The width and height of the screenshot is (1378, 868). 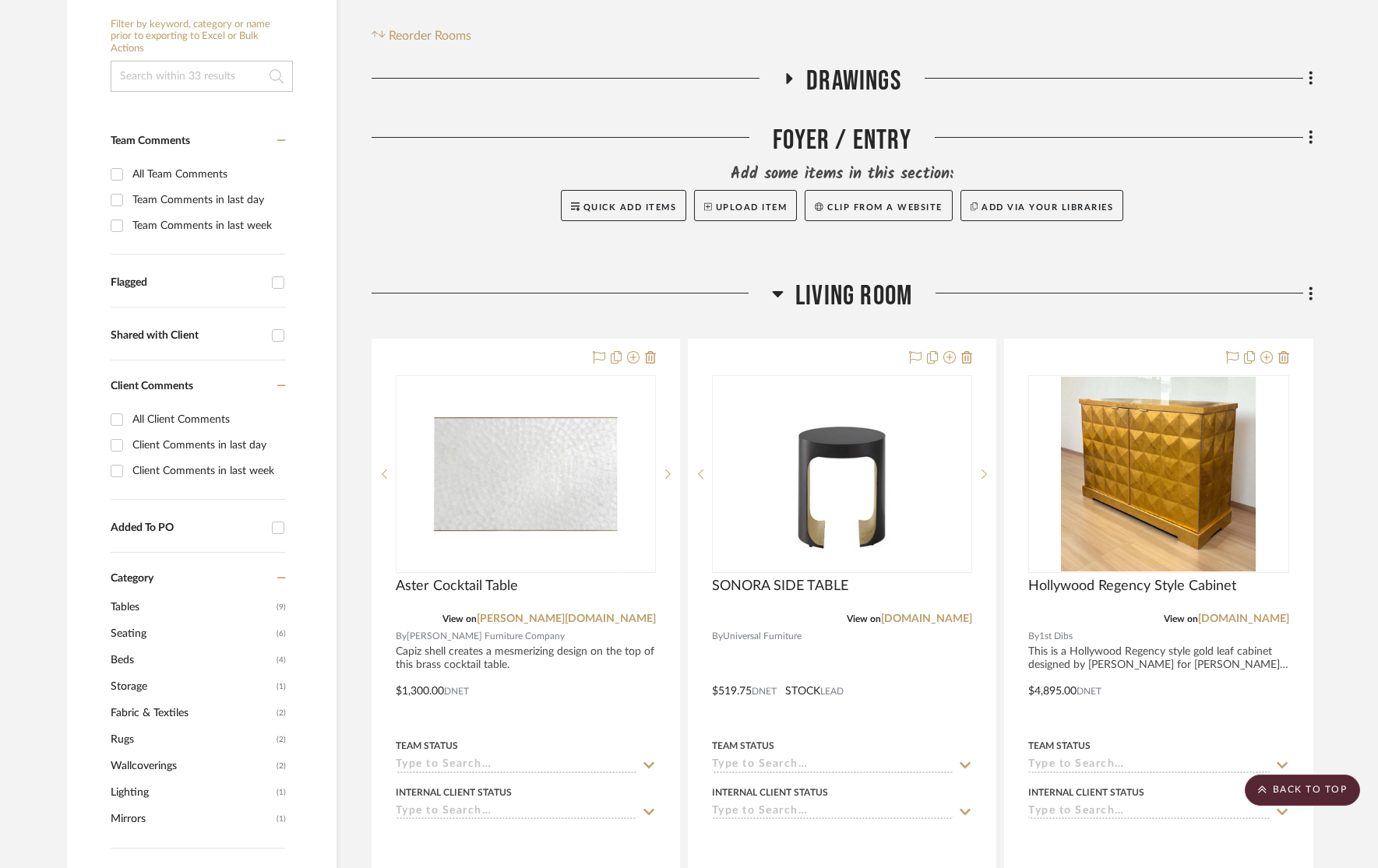 I want to click on div: Shared with Client, so click(x=187, y=336).